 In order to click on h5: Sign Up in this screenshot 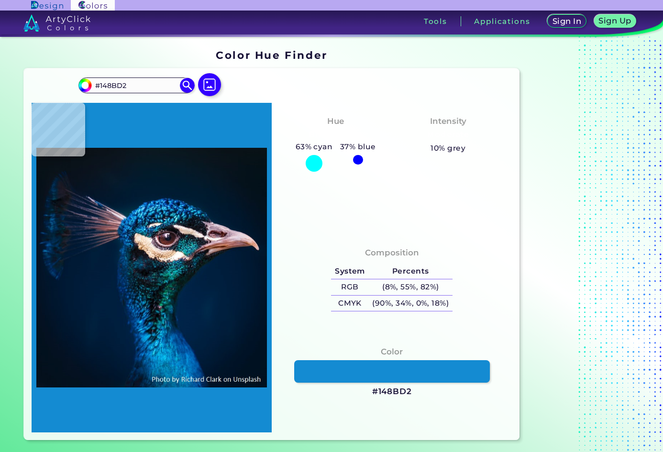, I will do `click(614, 21)`.